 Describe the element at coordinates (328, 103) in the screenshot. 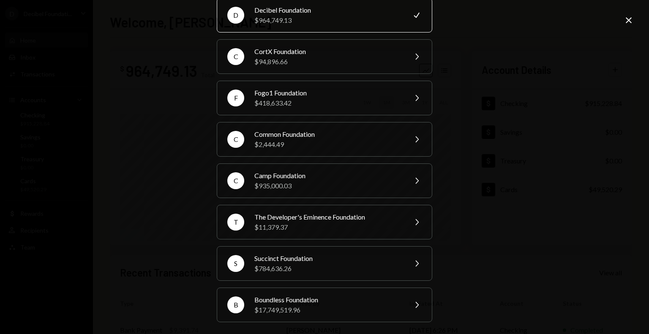

I see `div: $418,633.42` at that location.